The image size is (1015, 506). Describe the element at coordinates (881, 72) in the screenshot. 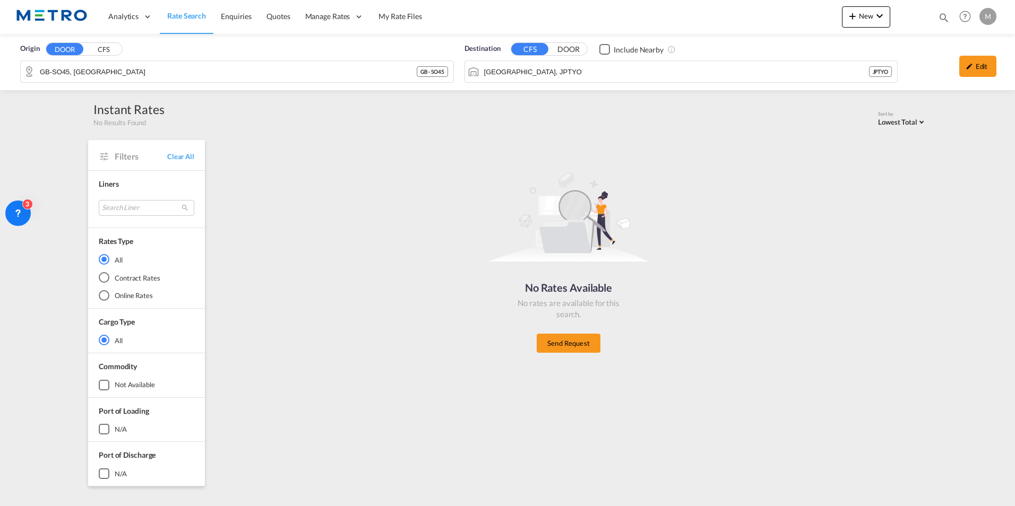

I see `div: JPTYO` at that location.